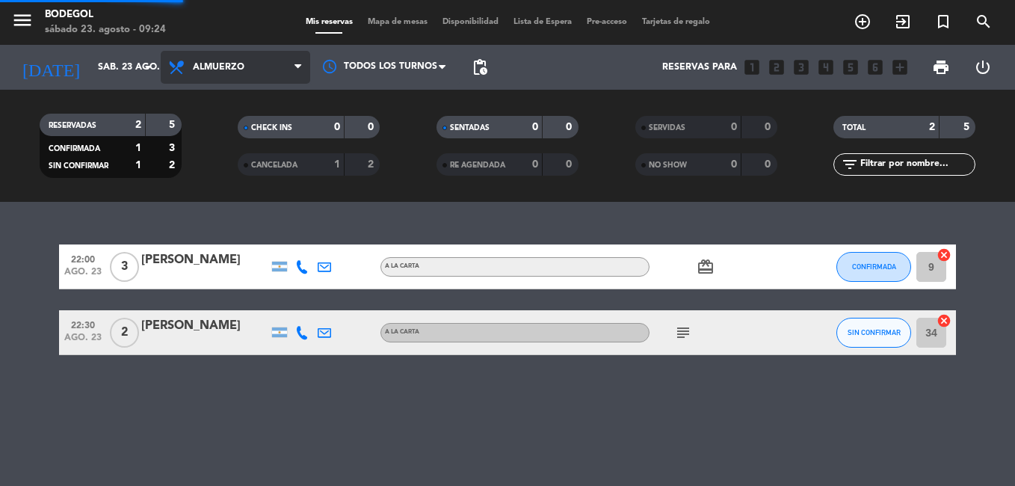 This screenshot has height=486, width=1015. Describe the element at coordinates (850, 164) in the screenshot. I see `i: filter_list` at that location.